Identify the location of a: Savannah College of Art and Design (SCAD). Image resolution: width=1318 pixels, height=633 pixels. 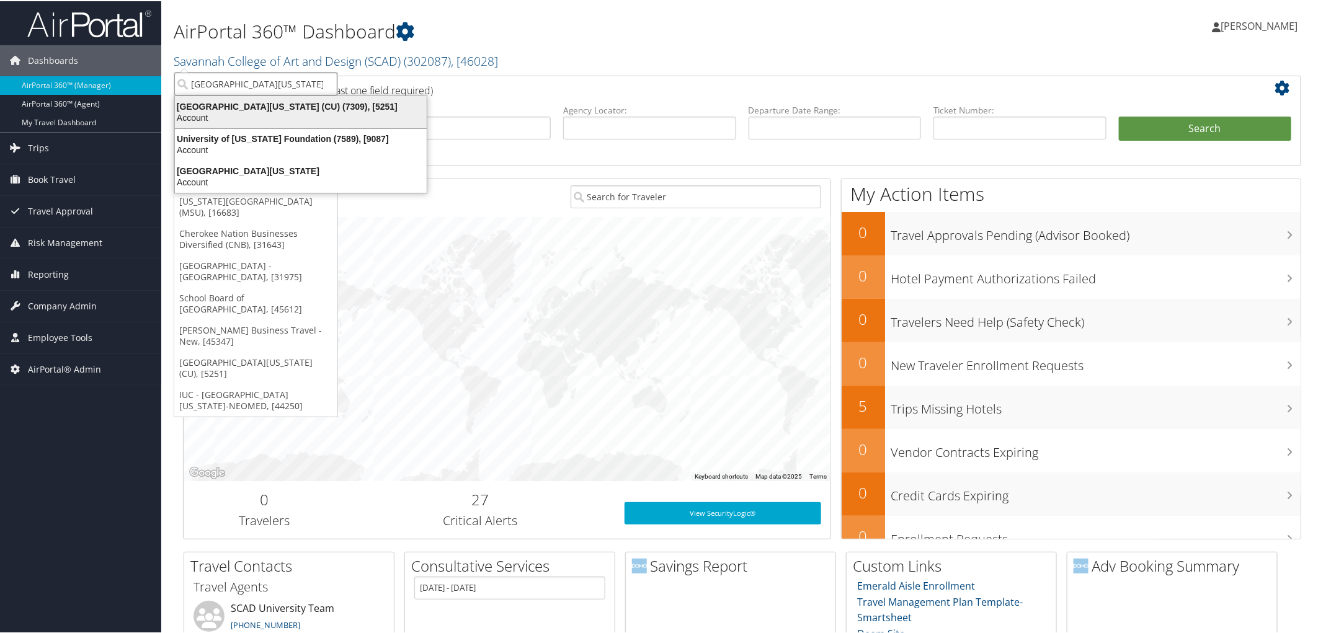
(336, 60).